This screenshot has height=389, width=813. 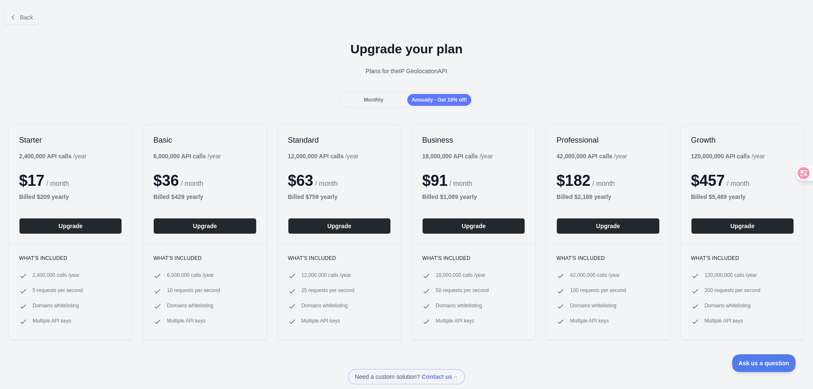 I want to click on b: 12,000,000 API calls, so click(x=316, y=156).